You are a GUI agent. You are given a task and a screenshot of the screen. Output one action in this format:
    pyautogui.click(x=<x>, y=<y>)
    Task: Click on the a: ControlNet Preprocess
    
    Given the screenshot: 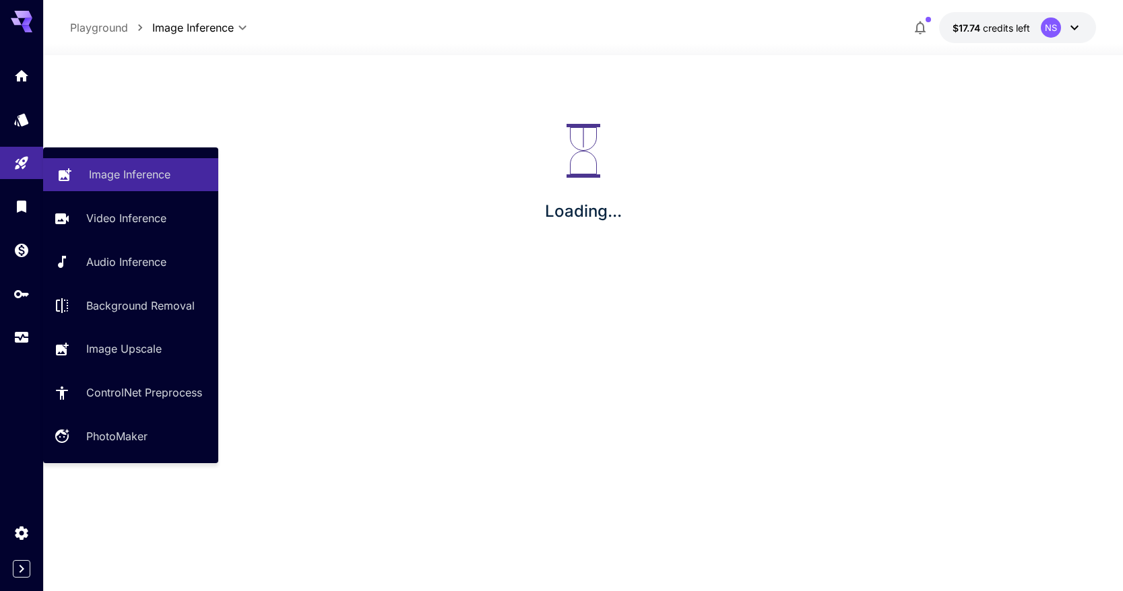 What is the action you would take?
    pyautogui.click(x=131, y=393)
    